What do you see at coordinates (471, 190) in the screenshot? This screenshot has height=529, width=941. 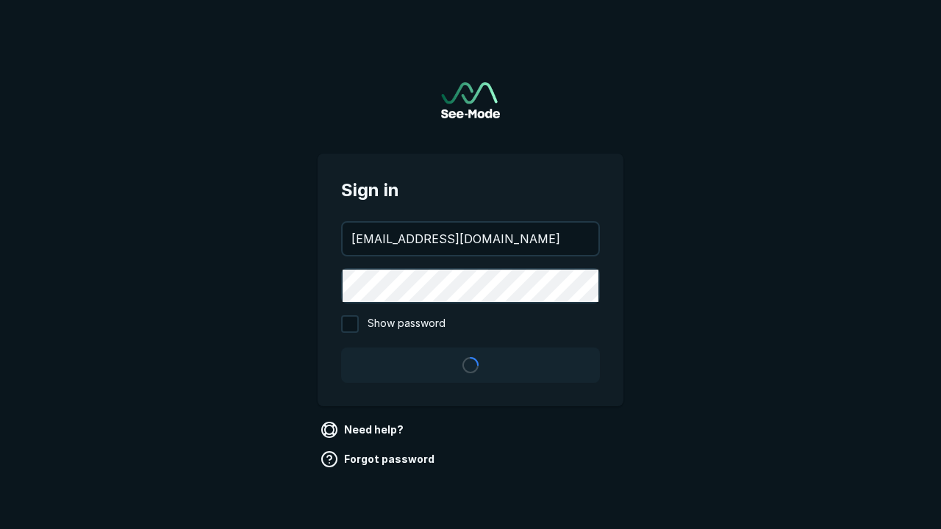 I see `span: Sign in` at bounding box center [471, 190].